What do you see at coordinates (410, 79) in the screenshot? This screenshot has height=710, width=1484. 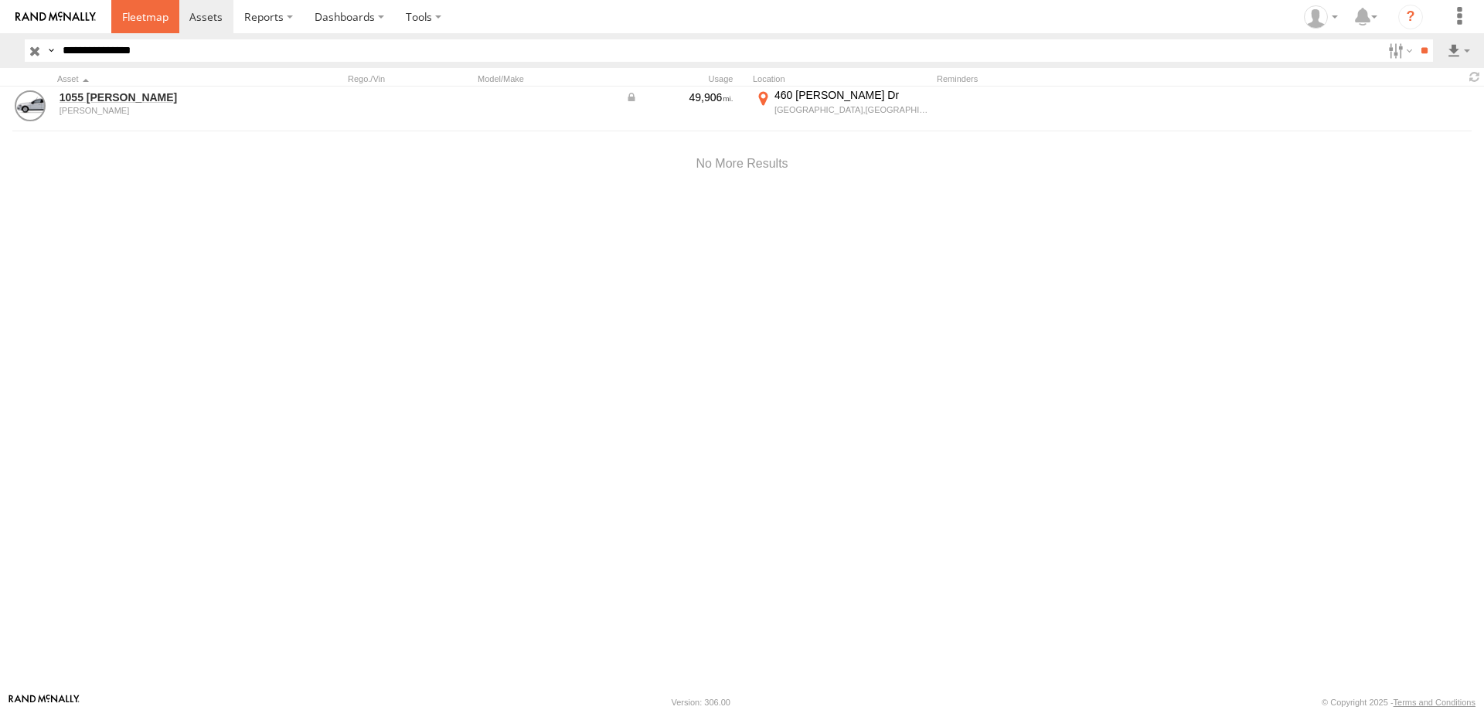 I see `div: Rego./Vin` at bounding box center [410, 79].